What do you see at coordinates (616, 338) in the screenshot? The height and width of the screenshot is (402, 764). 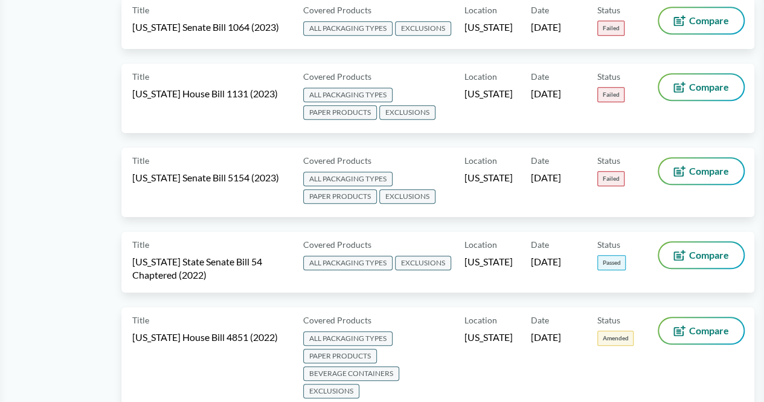 I see `span: Amended` at bounding box center [616, 338].